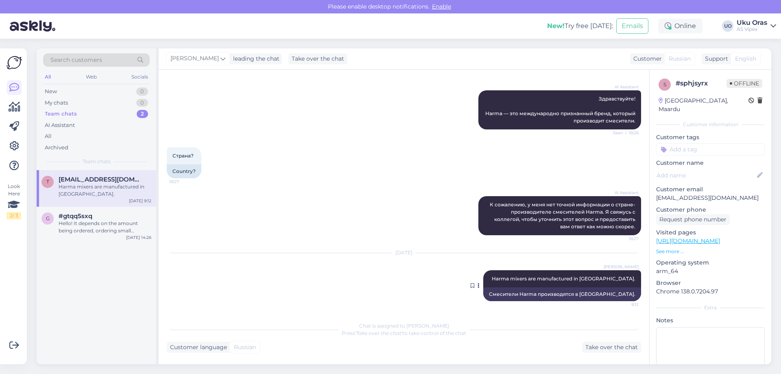 The image size is (781, 374). What do you see at coordinates (710, 320) in the screenshot?
I see `p: Notes` at bounding box center [710, 320].